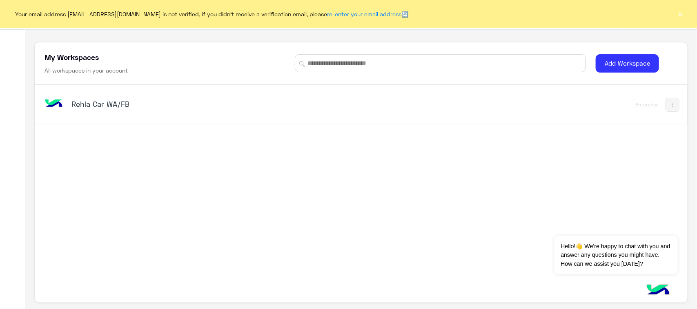 The width and height of the screenshot is (697, 309). What do you see at coordinates (364, 14) in the screenshot?
I see `a: re-enter your email address` at bounding box center [364, 14].